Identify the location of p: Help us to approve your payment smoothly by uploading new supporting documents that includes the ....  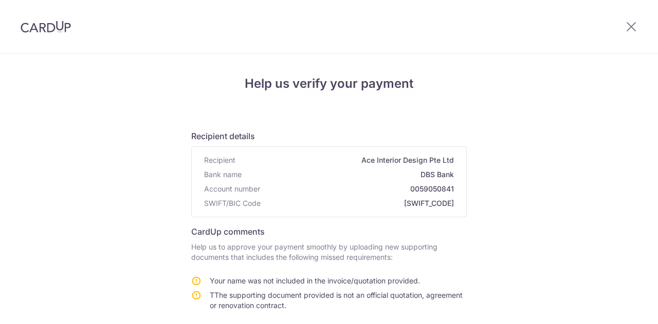
(329, 252).